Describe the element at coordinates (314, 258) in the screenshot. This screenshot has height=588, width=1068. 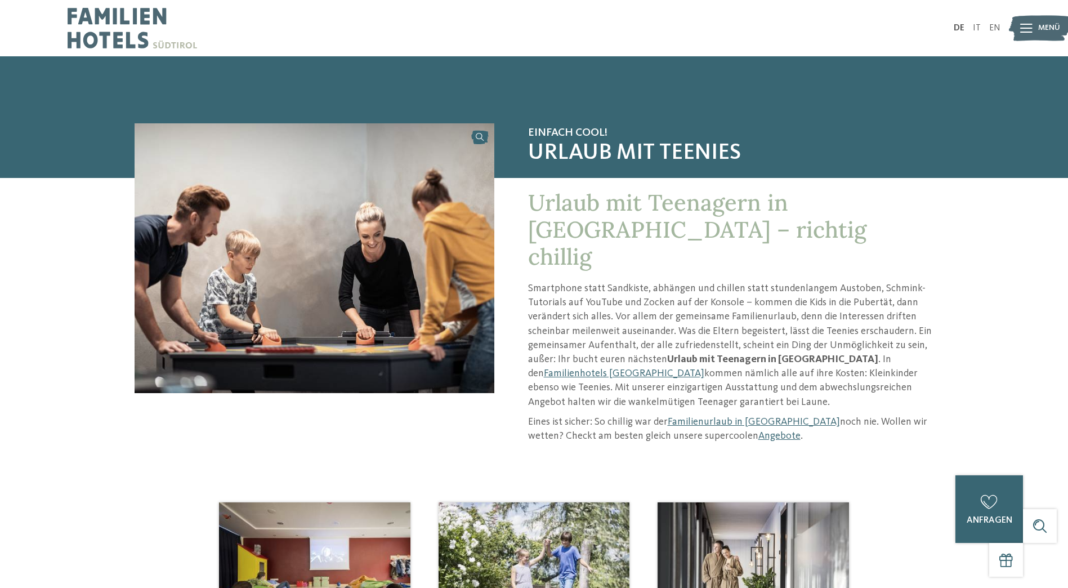
I see `img: Urlaub mit Teenagern in Südtirol geplant?` at that location.